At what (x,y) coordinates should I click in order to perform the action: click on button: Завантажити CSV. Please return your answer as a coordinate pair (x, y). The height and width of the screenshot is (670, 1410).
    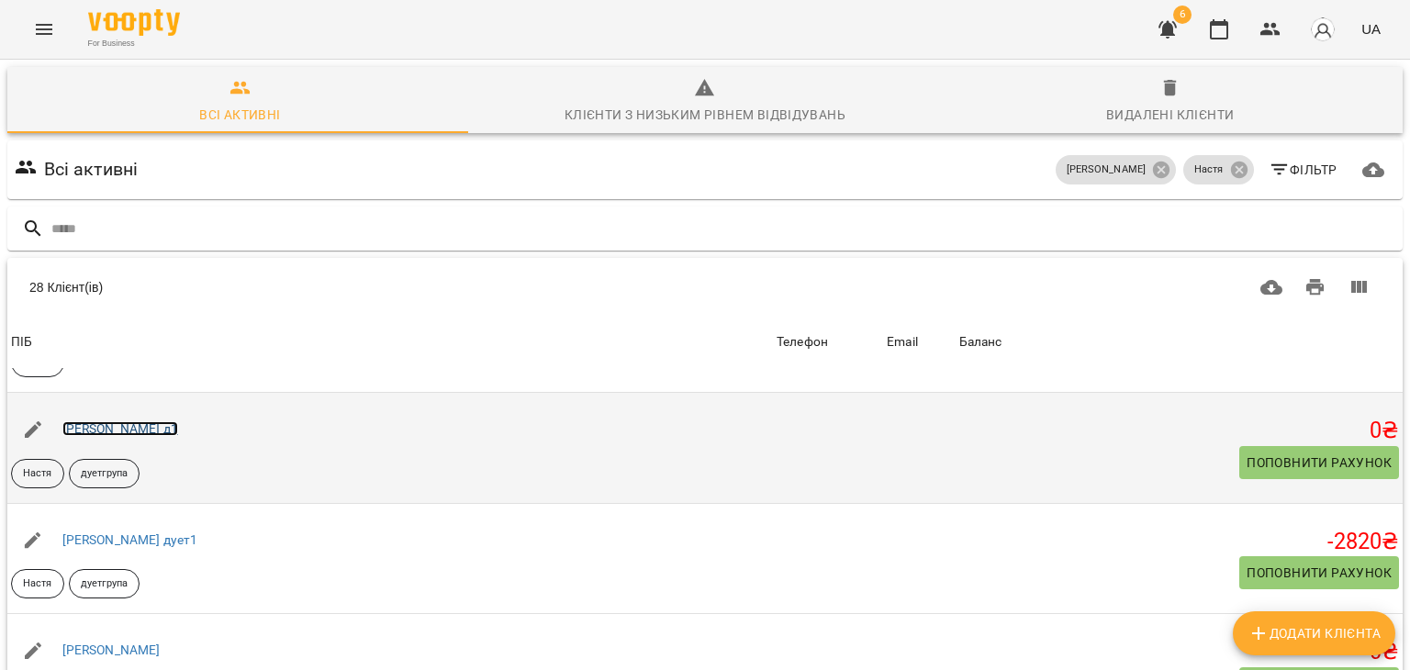
    Looking at the image, I should click on (1271, 287).